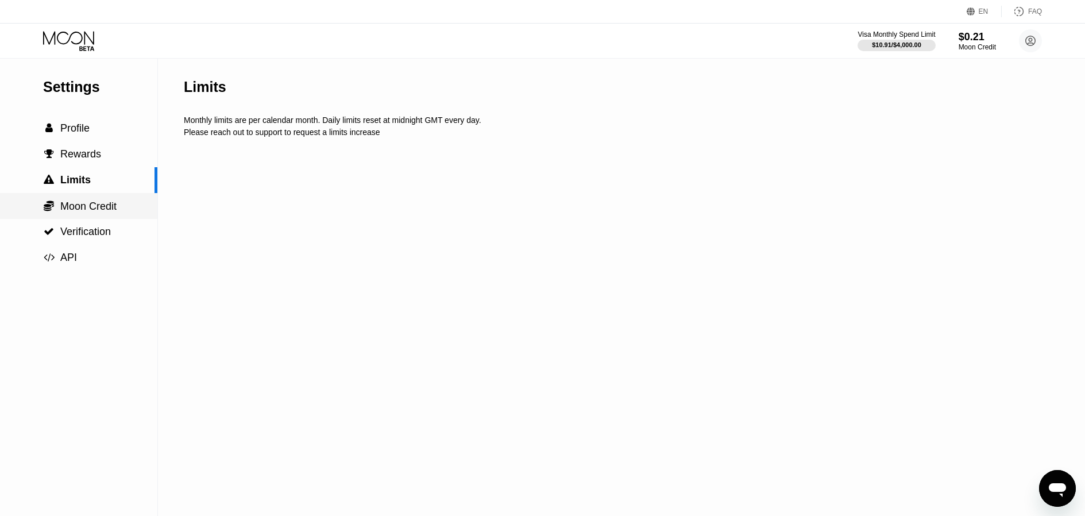 This screenshot has height=516, width=1085. What do you see at coordinates (977, 47) in the screenshot?
I see `div: Moon Credit` at bounding box center [977, 47].